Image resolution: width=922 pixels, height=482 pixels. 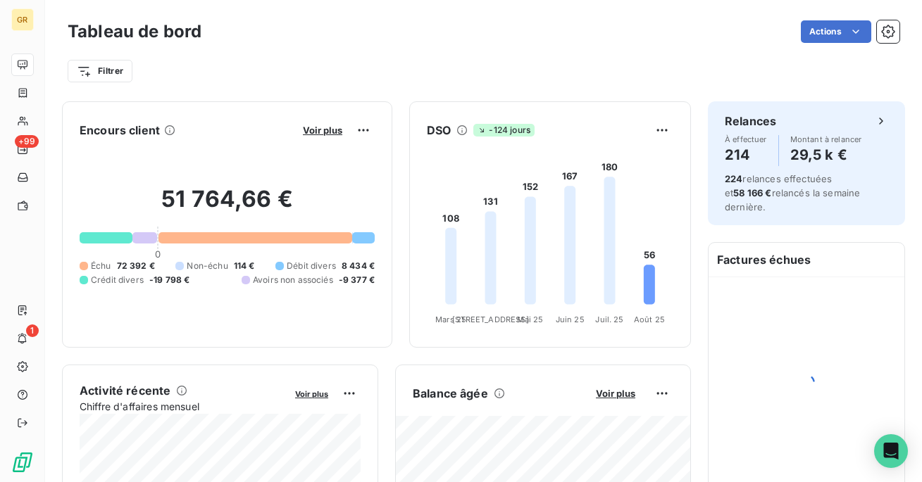 I want to click on span: +99, so click(x=27, y=142).